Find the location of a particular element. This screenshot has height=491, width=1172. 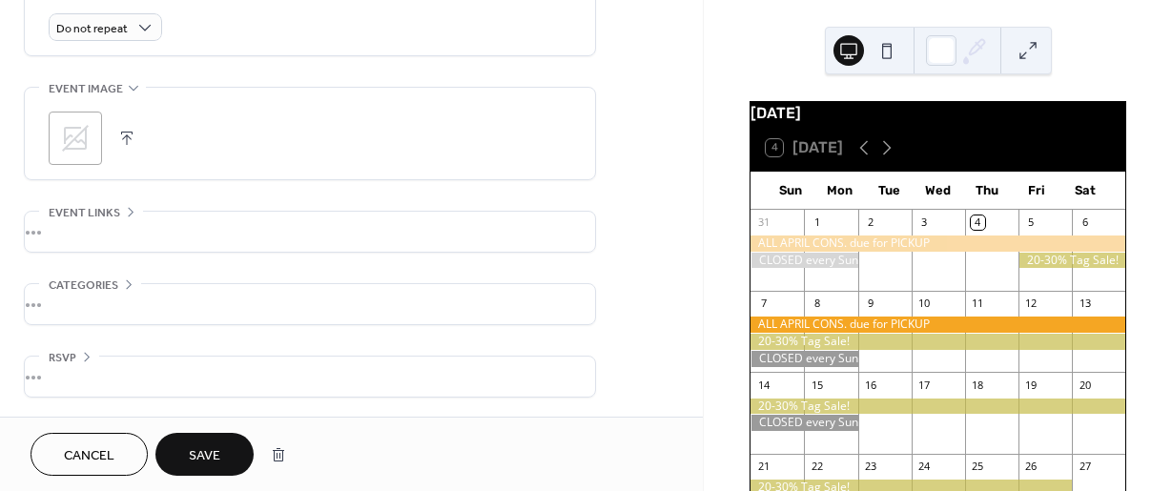

button: Cancel is located at coordinates (89, 454).